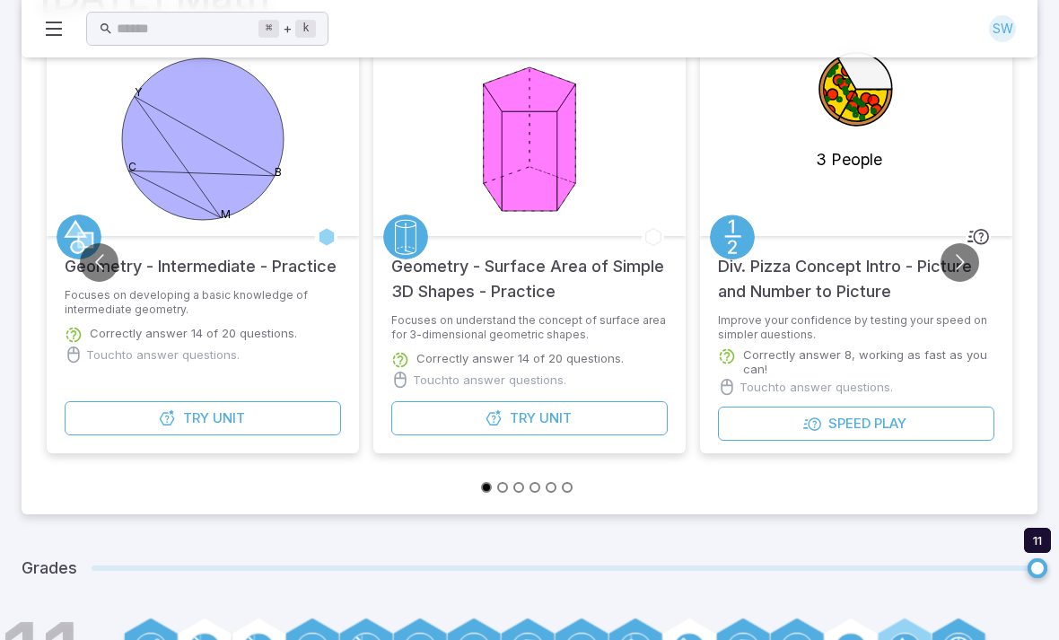 The image size is (1059, 640). I want to click on p: Correctly answer 8, working as fast as you can!, so click(869, 362).